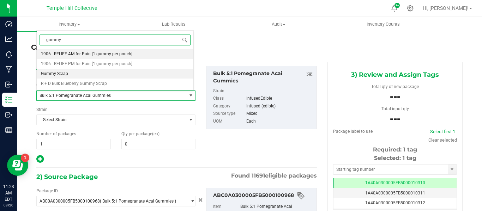 The width and height of the screenshot is (482, 211). Describe the element at coordinates (47, 191) in the screenshot. I see `span: Package ID` at that location.